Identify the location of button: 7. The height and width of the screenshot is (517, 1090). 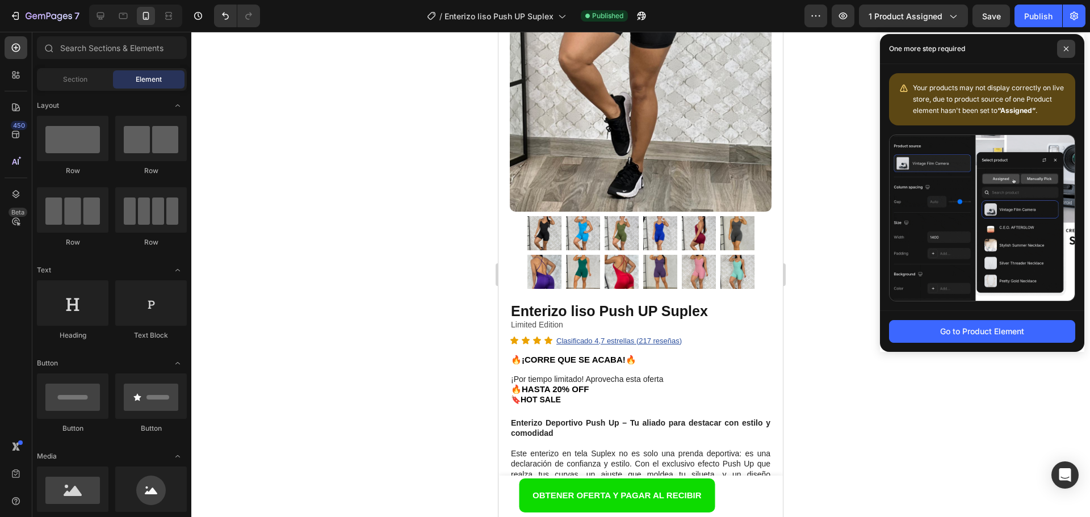
(44, 16).